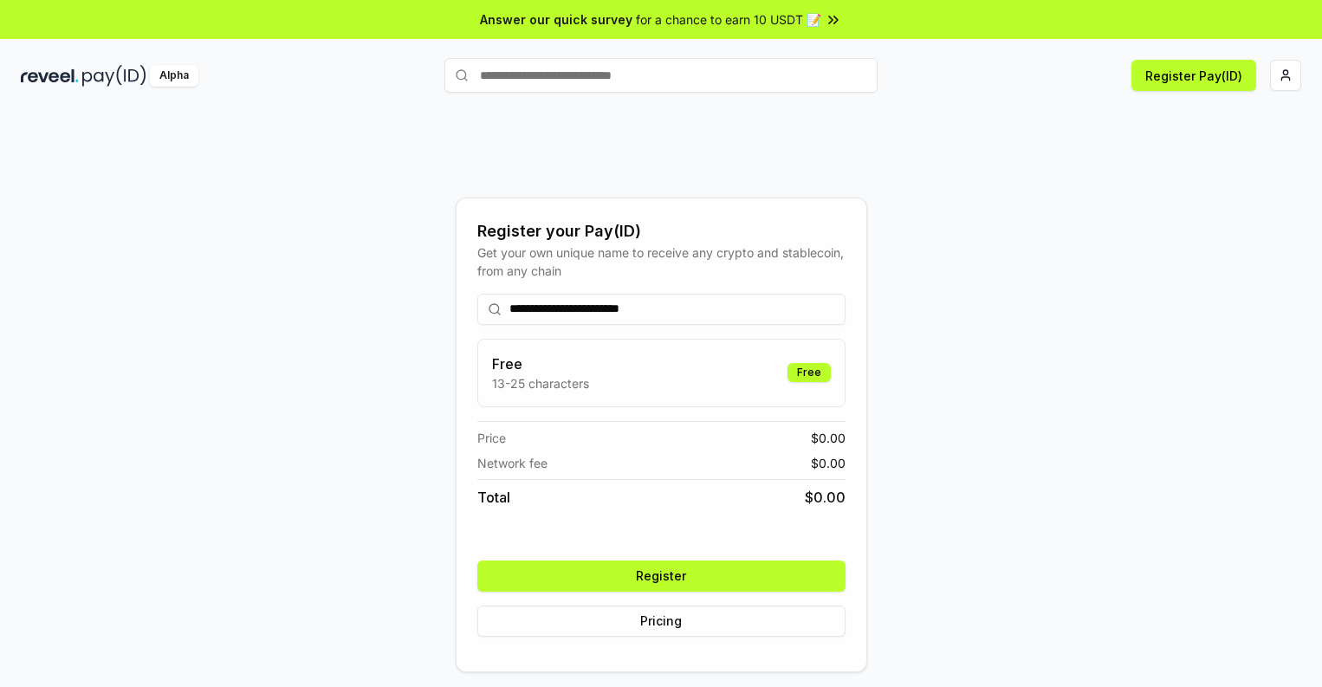 This screenshot has height=687, width=1322. What do you see at coordinates (661, 262) in the screenshot?
I see `div: Get your own unique name to receive any crypto and stablecoin, from any chain` at bounding box center [661, 262].